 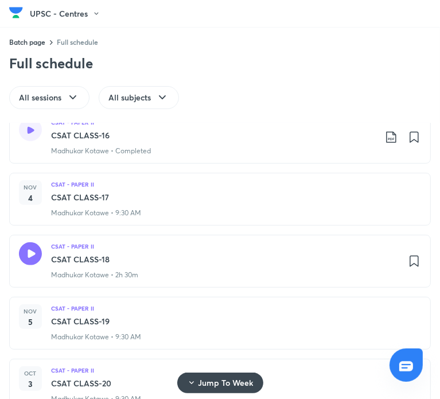 I want to click on h3: CSAT CLASS-19, so click(x=236, y=321).